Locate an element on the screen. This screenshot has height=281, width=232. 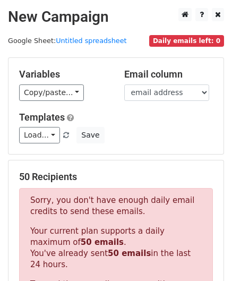
p: Your current plan supports a daily maximum of . You've already sent in the last 24 hours. is located at coordinates (116, 248).